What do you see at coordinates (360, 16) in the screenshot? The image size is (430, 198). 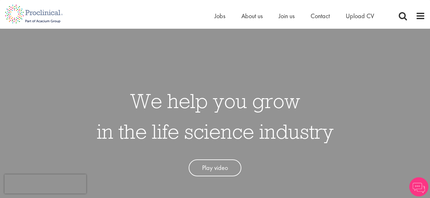 I see `a: Upload CV` at bounding box center [360, 16].